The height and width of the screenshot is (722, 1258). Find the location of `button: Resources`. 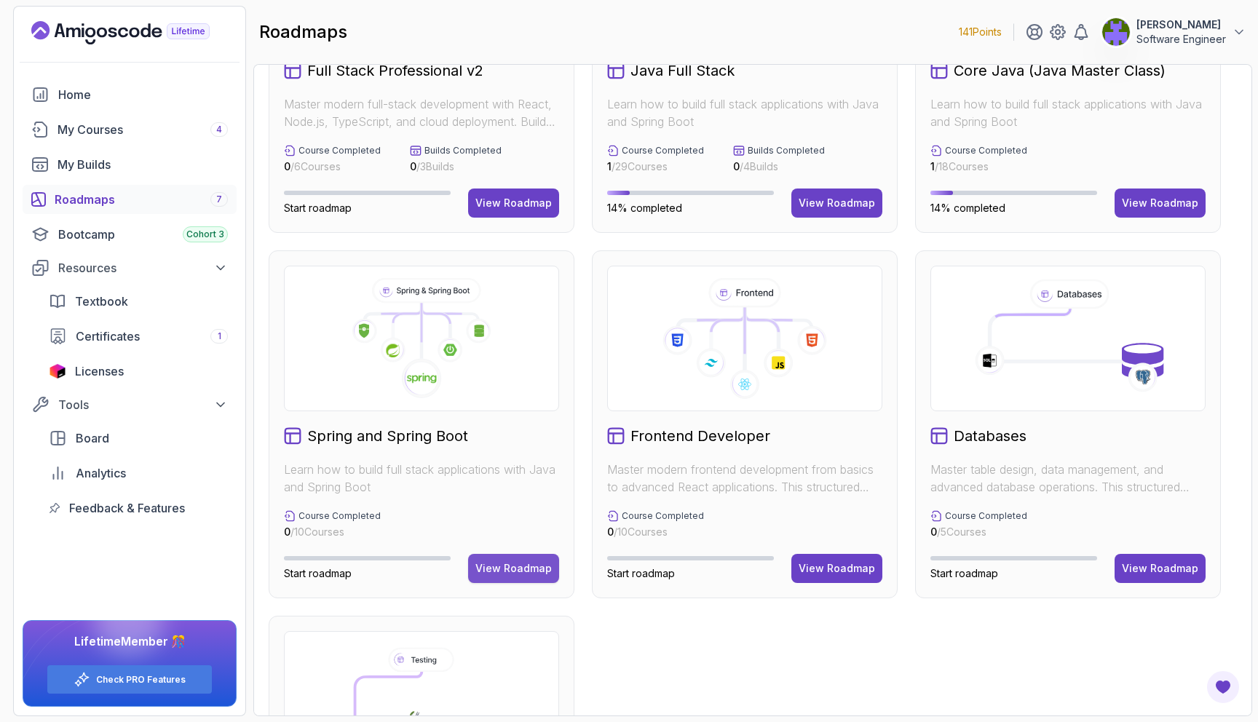

button: Resources is located at coordinates (130, 268).